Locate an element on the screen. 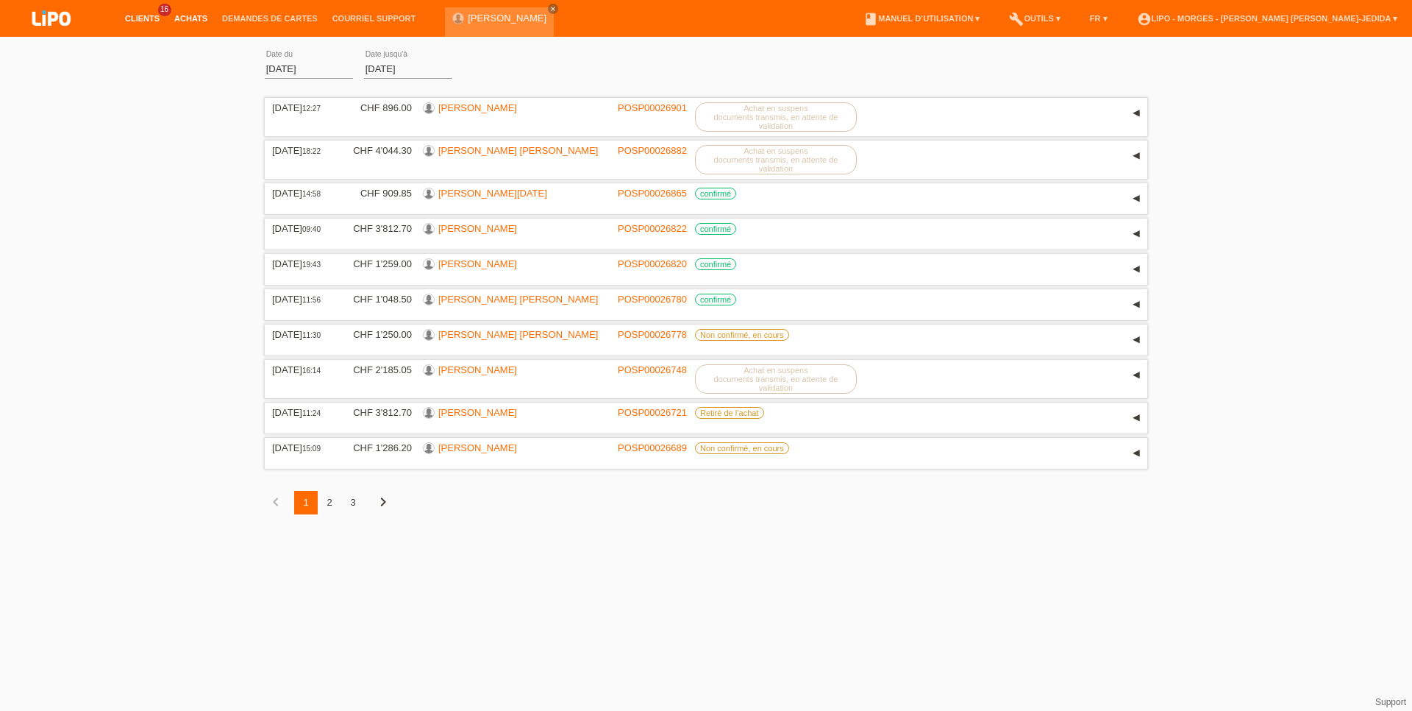 This screenshot has width=1412, height=711. span: 09:40 is located at coordinates (311, 229).